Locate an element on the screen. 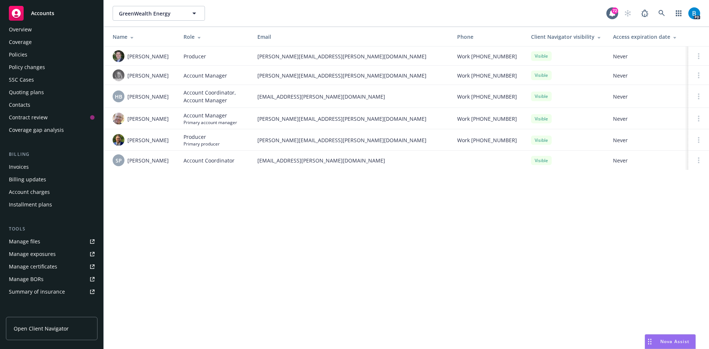 This screenshot has width=709, height=349. a: Manage exposures is located at coordinates (52, 254).